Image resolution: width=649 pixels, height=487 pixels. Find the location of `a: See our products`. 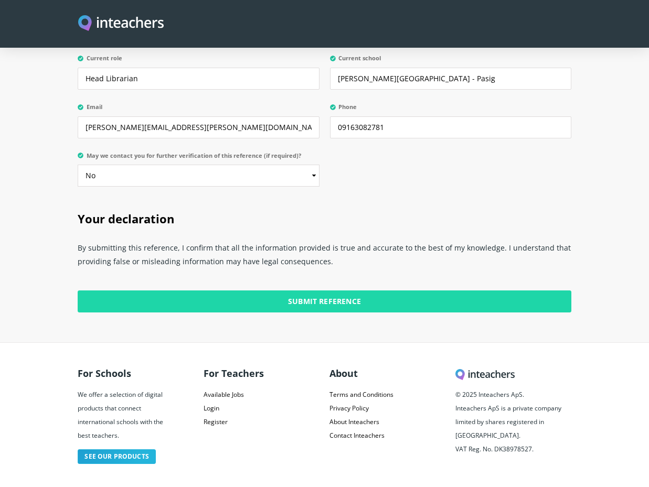

a: See our products is located at coordinates (116, 457).